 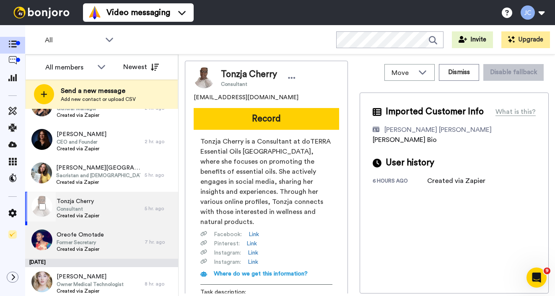 I want to click on img: bj-logo-header-white.svg, so click(x=42, y=13).